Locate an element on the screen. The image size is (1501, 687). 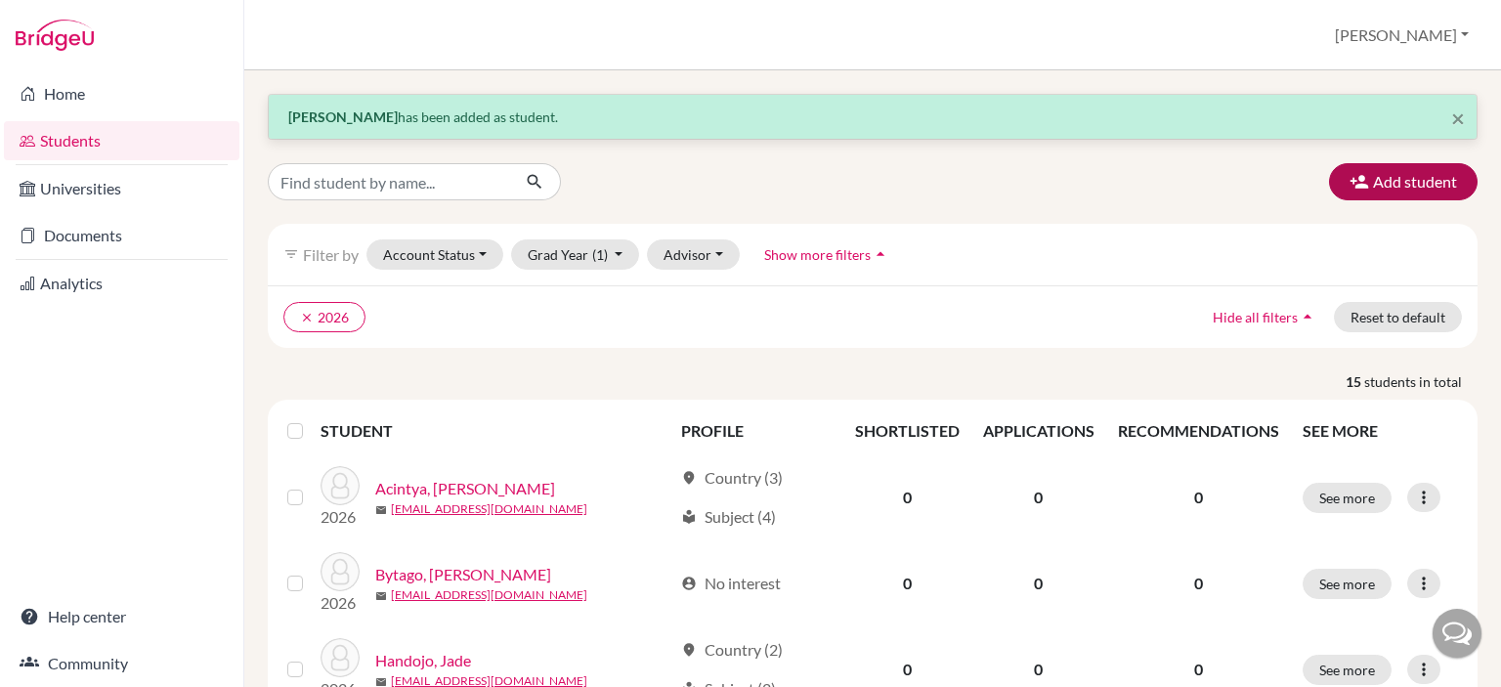
th: RECOMMENDATIONS is located at coordinates (1198, 431).